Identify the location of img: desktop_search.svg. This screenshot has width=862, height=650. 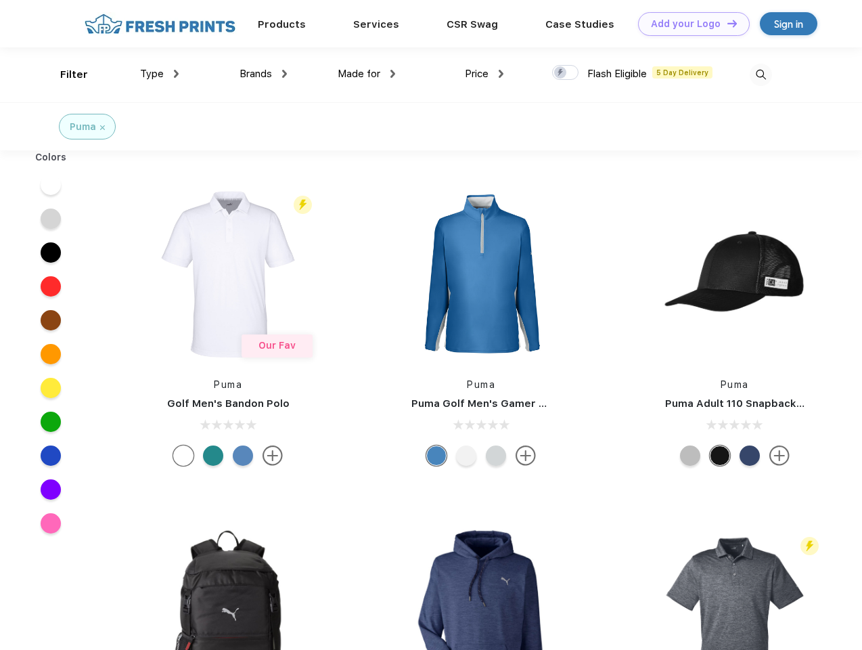
(761, 74).